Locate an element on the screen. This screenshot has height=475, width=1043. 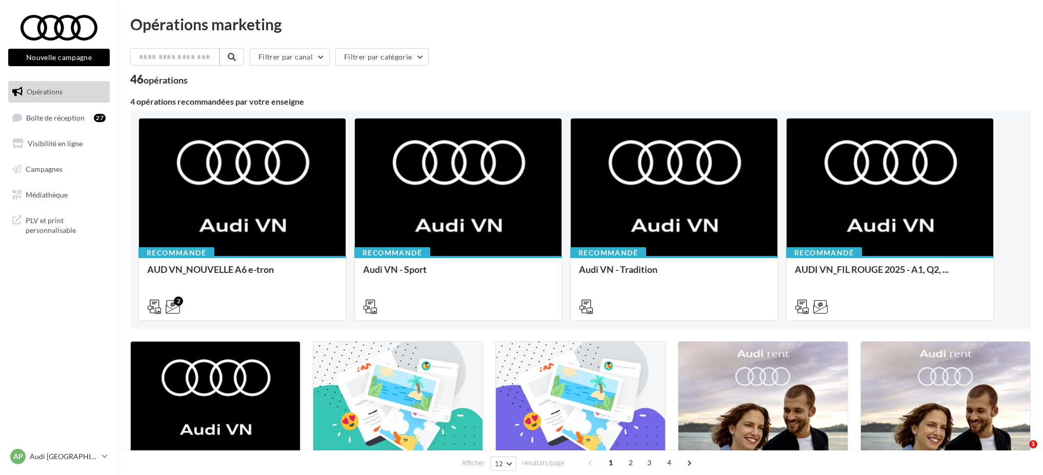
span: Visibilité en ligne is located at coordinates (55, 143).